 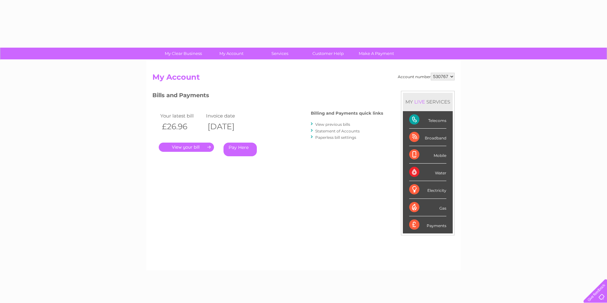 I want to click on h3: Bills and Payments, so click(x=268, y=96).